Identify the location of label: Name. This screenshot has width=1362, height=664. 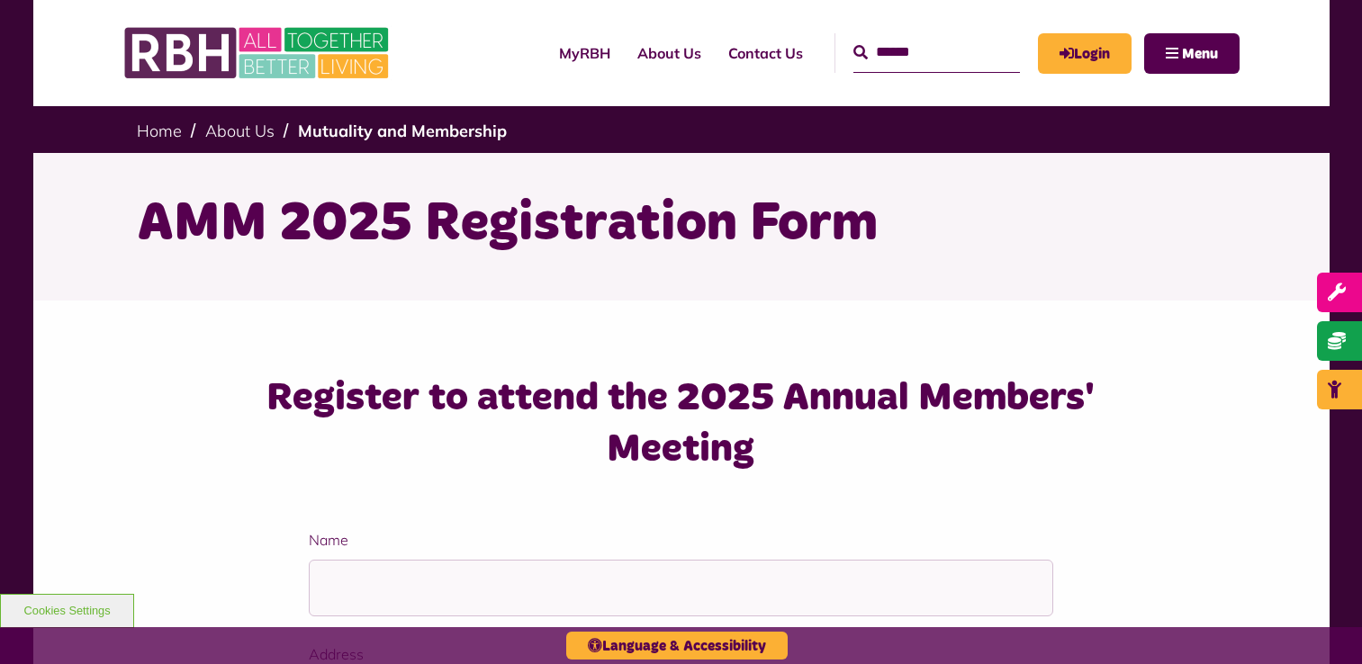
(681, 540).